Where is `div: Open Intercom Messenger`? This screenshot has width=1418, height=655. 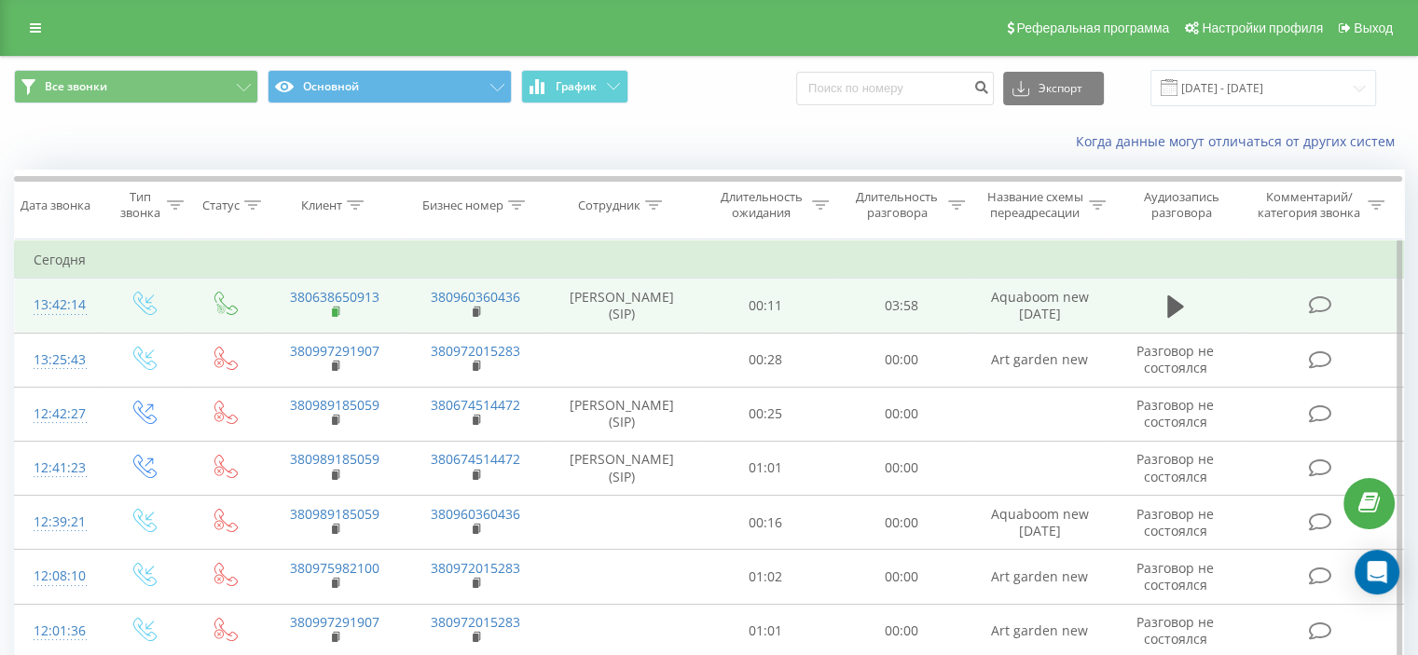 div: Open Intercom Messenger is located at coordinates (1377, 572).